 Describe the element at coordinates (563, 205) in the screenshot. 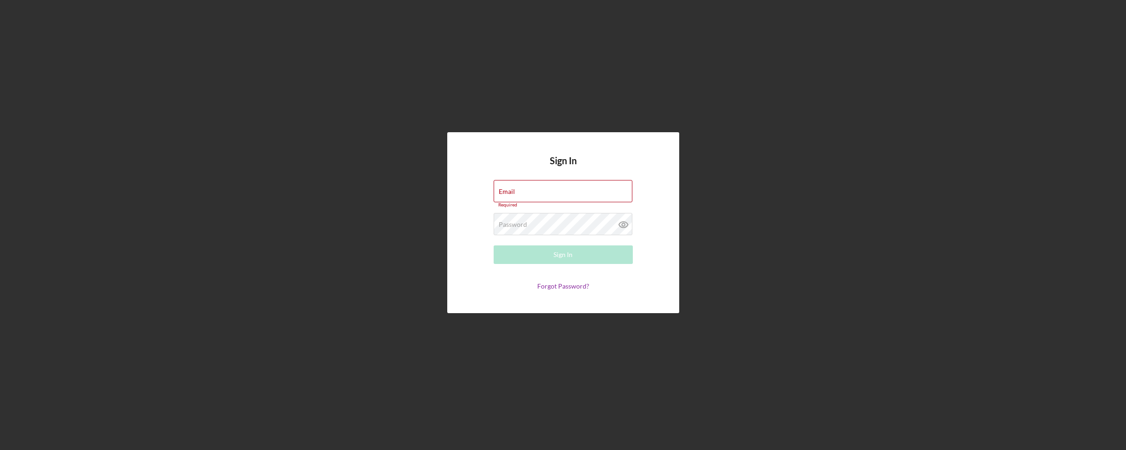

I see `div: Required` at that location.